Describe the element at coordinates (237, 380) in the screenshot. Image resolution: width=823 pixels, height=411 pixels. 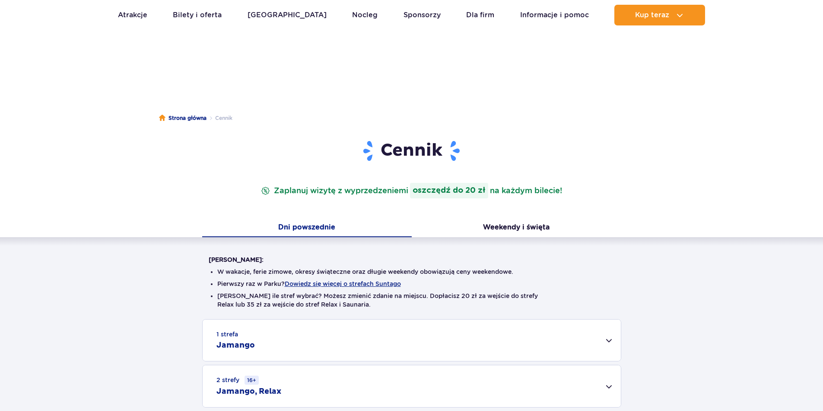
I see `small: 2 strefy` at that location.